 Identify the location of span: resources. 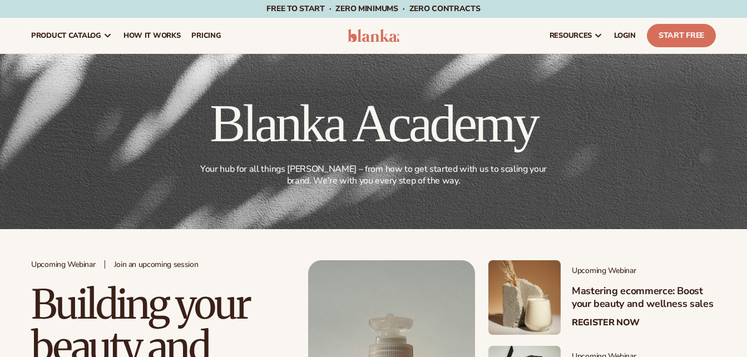
(571, 36).